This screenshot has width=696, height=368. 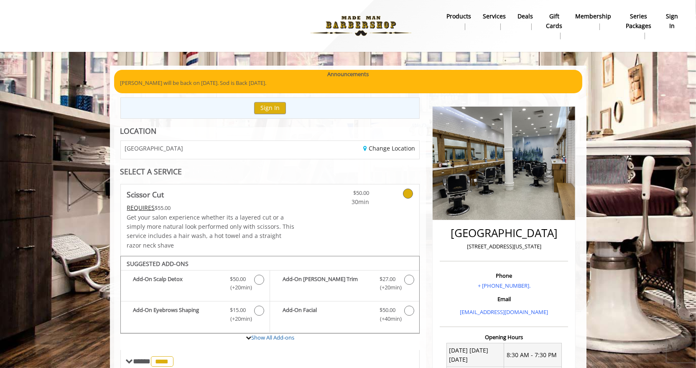 I want to click on span: This service needs some Advance to be paid before we block your appointment, so click(x=141, y=207).